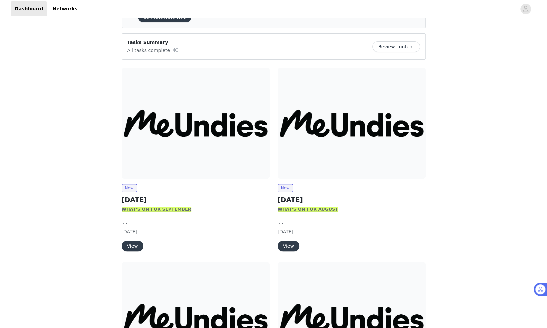  I want to click on button: Review content, so click(396, 47).